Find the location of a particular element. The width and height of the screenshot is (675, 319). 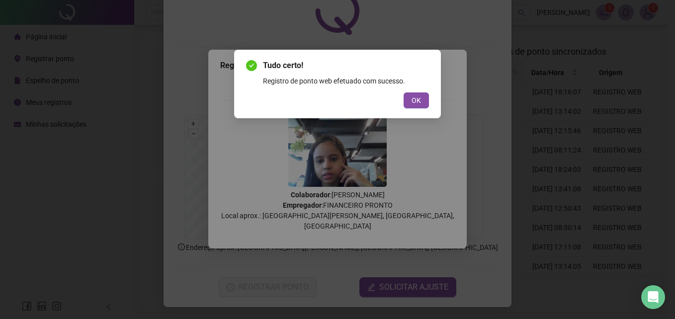

span: Tudo certo! is located at coordinates (346, 66).